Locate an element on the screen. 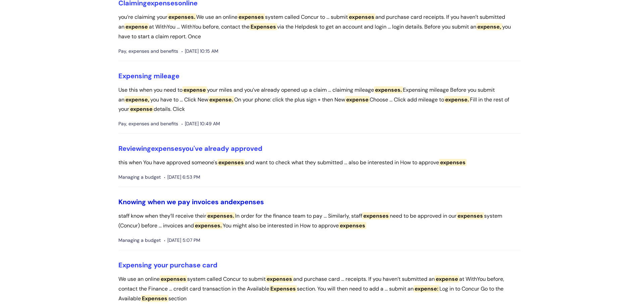  a: Reviewingexpensesyou've already approved is located at coordinates (190, 148).